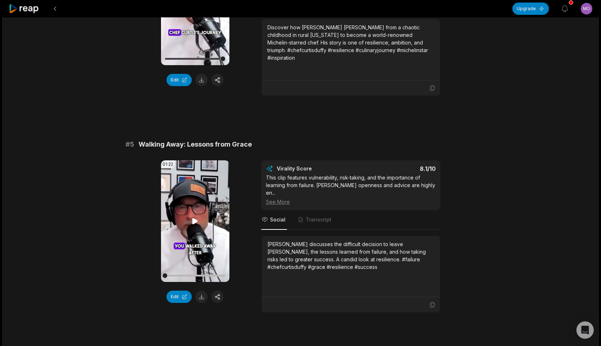 The height and width of the screenshot is (346, 601). What do you see at coordinates (195, 144) in the screenshot?
I see `span: Walking Away: Lessons from Grace` at bounding box center [195, 144].